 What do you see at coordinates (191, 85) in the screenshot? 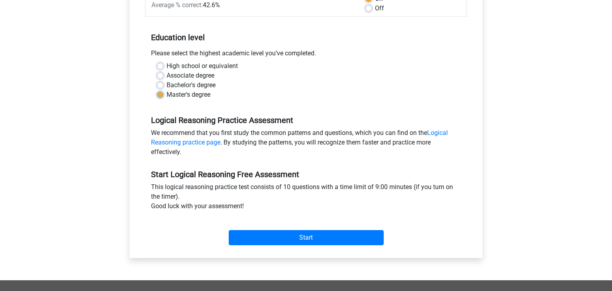
I see `label: Bachelor's degree` at bounding box center [191, 85].